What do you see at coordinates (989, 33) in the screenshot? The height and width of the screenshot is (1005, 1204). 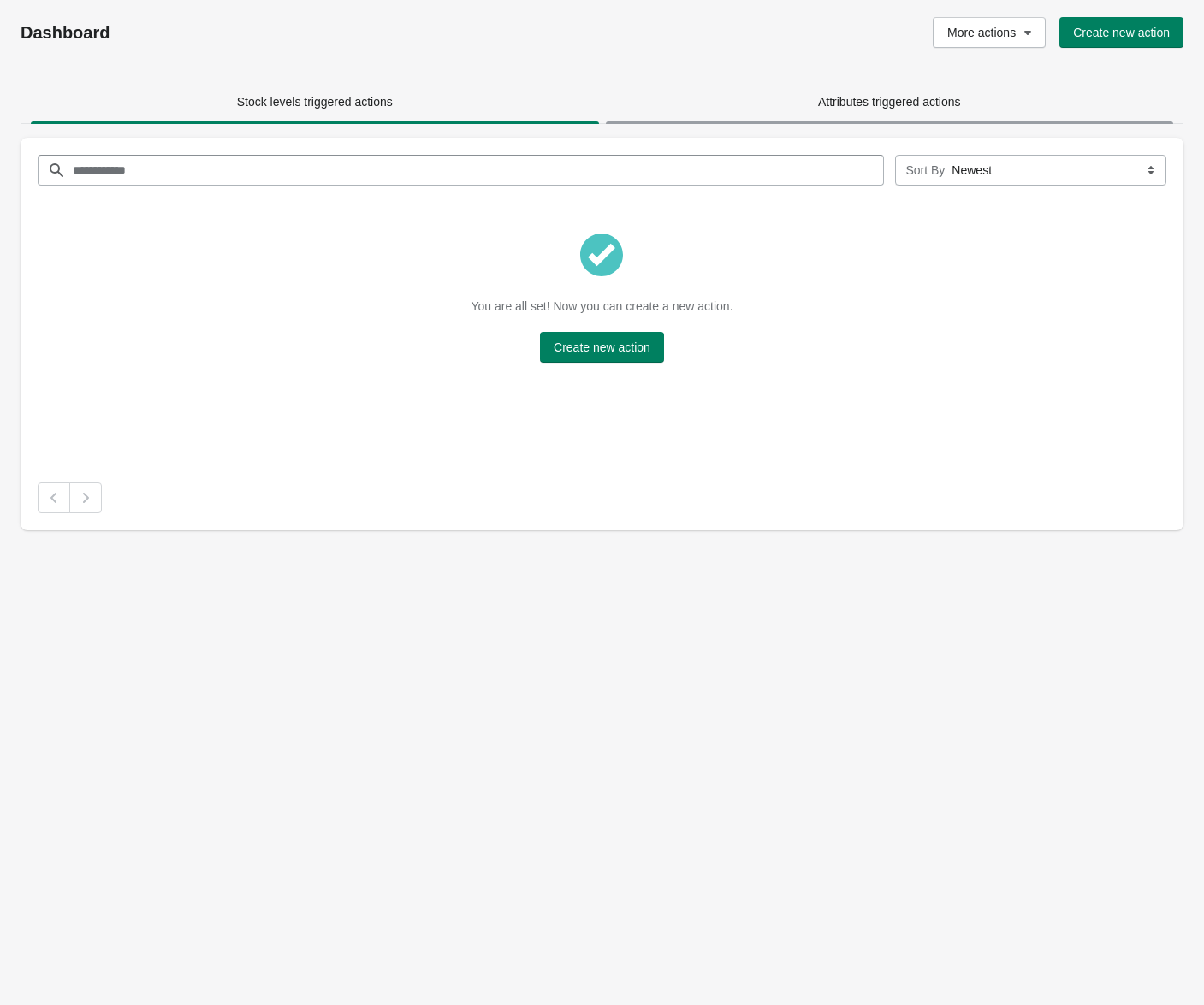 I see `button: More actions` at bounding box center [989, 33].